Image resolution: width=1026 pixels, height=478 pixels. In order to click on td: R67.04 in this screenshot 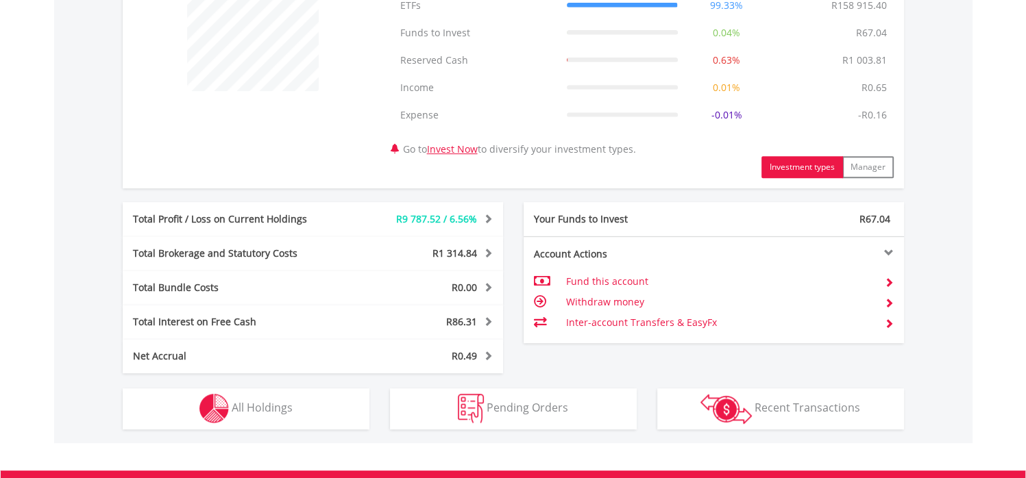, I will do `click(871, 33)`.